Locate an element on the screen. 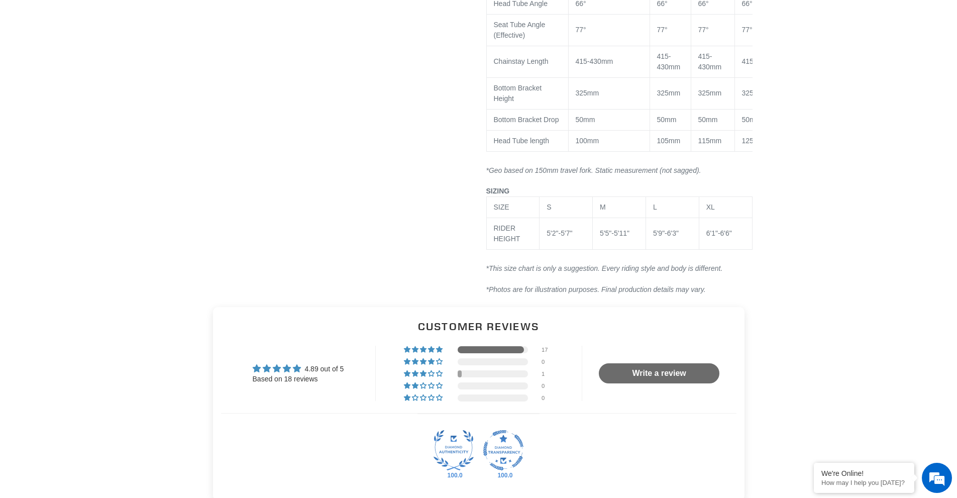 Image resolution: width=957 pixels, height=498 pixels. span: Bottom Bracket Drop is located at coordinates (527, 120).